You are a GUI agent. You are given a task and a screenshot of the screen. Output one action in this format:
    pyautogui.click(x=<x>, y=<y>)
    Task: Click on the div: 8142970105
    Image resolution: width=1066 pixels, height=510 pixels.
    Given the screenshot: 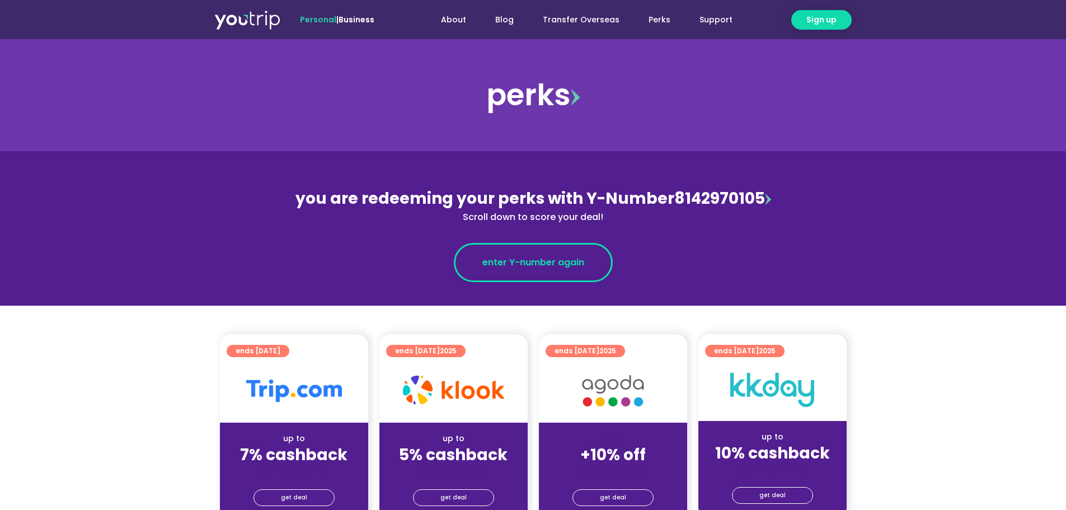 What is the action you would take?
    pyautogui.click(x=533, y=205)
    